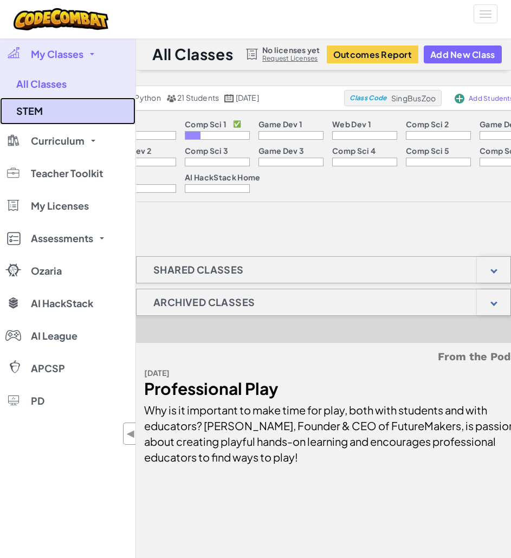  What do you see at coordinates (372, 54) in the screenshot?
I see `button: Outcomes Report` at bounding box center [372, 54].